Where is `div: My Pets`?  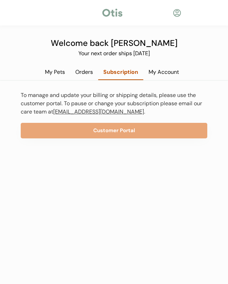 div: My Pets is located at coordinates (55, 72).